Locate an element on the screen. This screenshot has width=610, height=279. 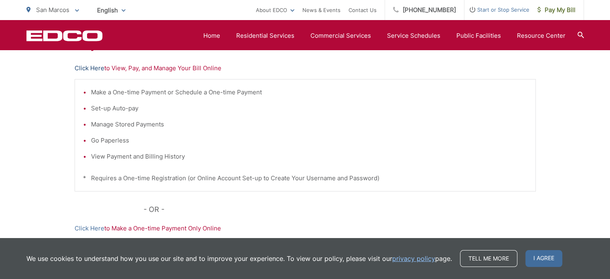
li: Go Paperless is located at coordinates (309, 140).